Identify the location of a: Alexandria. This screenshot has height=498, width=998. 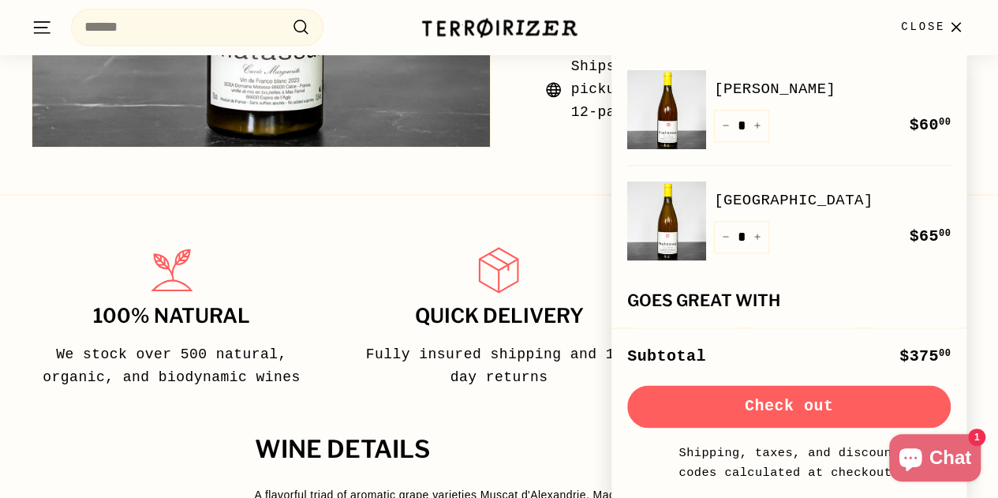
(667, 221).